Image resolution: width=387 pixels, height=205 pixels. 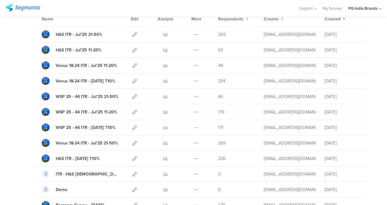 I want to click on button: Creator, so click(x=274, y=19).